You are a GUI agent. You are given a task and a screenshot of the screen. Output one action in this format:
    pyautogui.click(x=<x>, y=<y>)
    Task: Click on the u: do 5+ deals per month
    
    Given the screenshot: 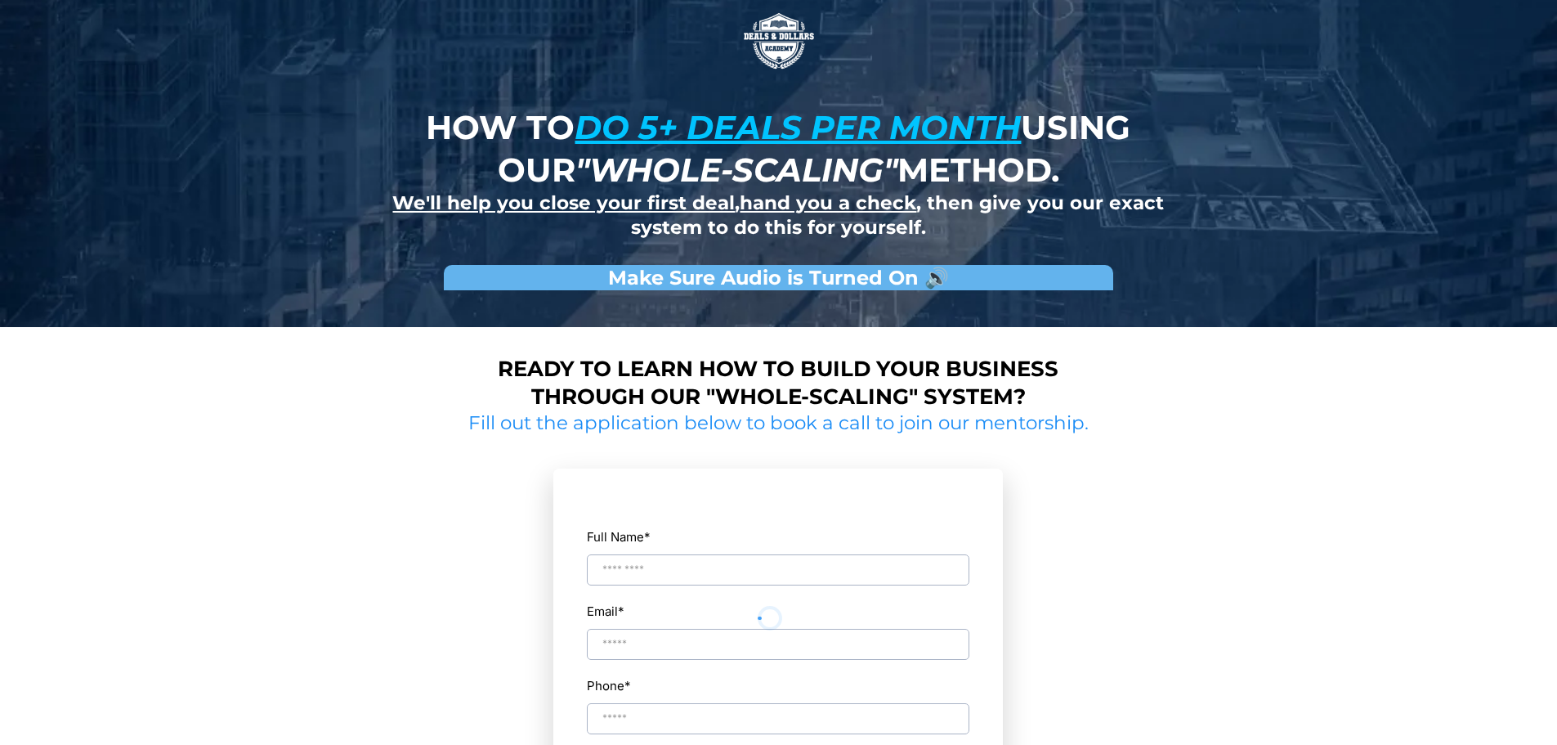 What is the action you would take?
    pyautogui.click(x=798, y=127)
    